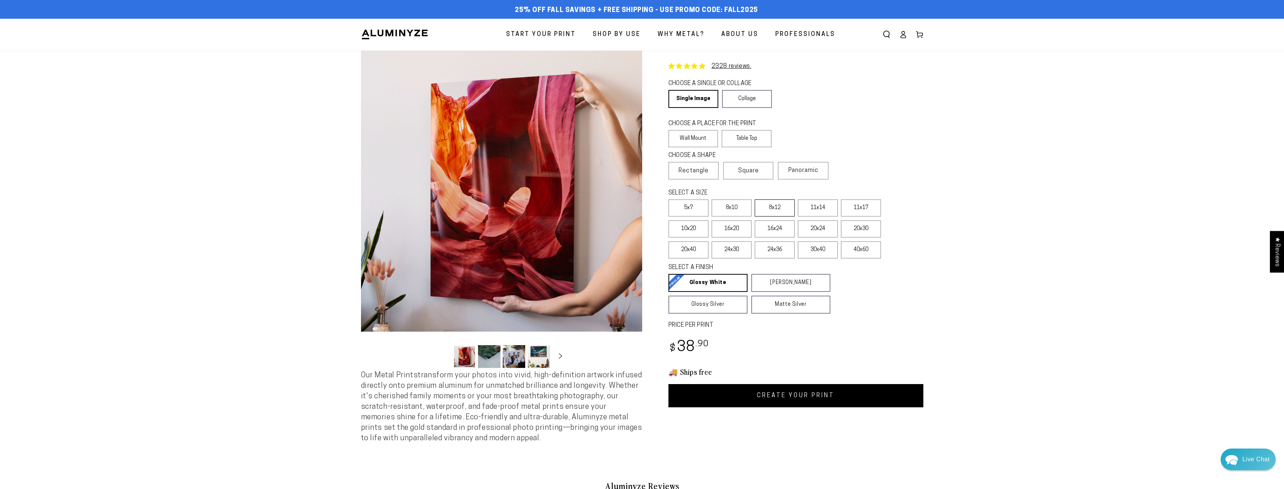 This screenshot has height=489, width=1284. Describe the element at coordinates (805, 34) in the screenshot. I see `a: Professionals` at that location.